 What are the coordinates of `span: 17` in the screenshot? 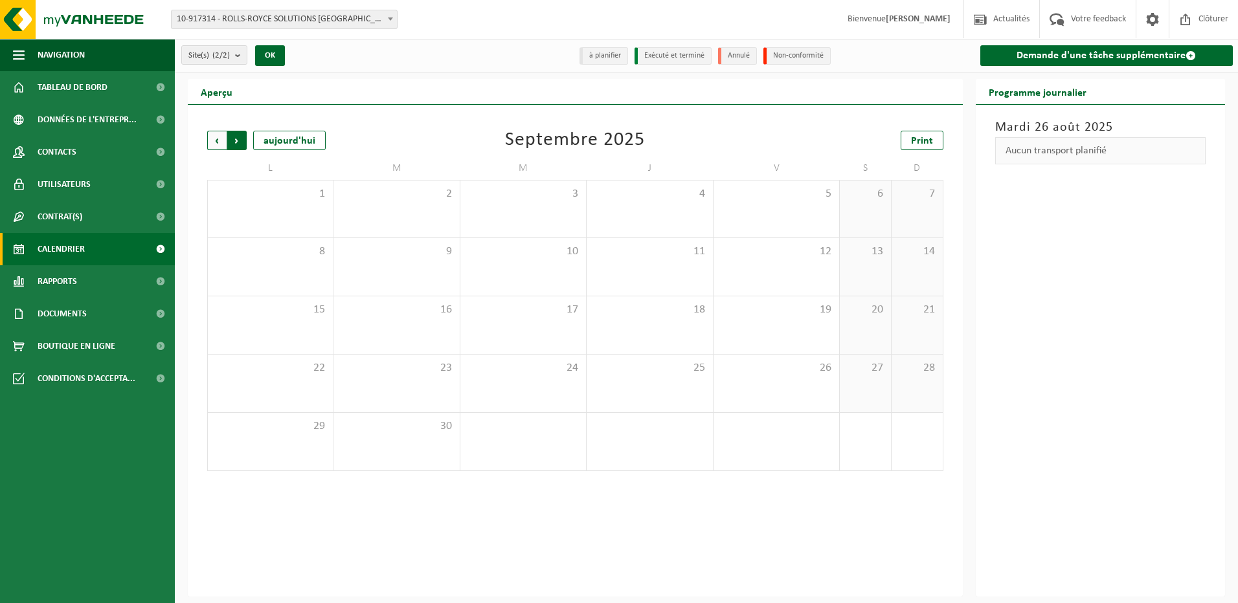 It's located at (523, 310).